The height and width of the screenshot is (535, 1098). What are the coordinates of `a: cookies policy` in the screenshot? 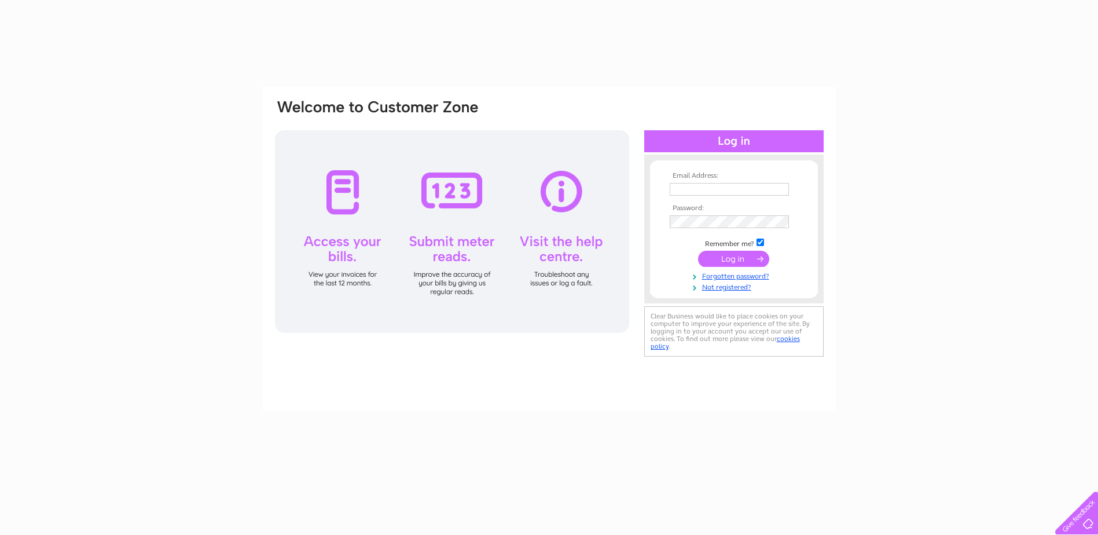 It's located at (725, 342).